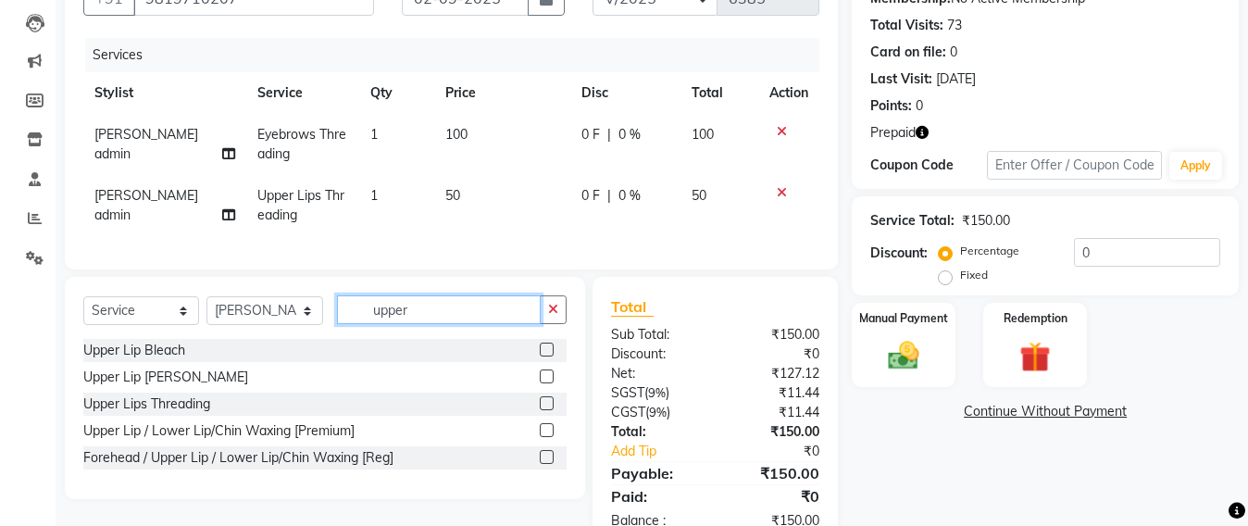  Describe the element at coordinates (625, 93) in the screenshot. I see `th: Disc` at that location.